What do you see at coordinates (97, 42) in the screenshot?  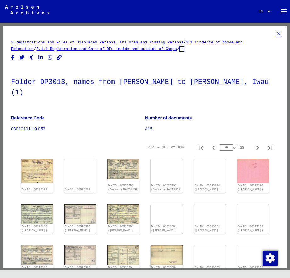 I see `a: 3 Registrations and Files of Displaced Persons, Children and Missing Persons` at bounding box center [97, 42].